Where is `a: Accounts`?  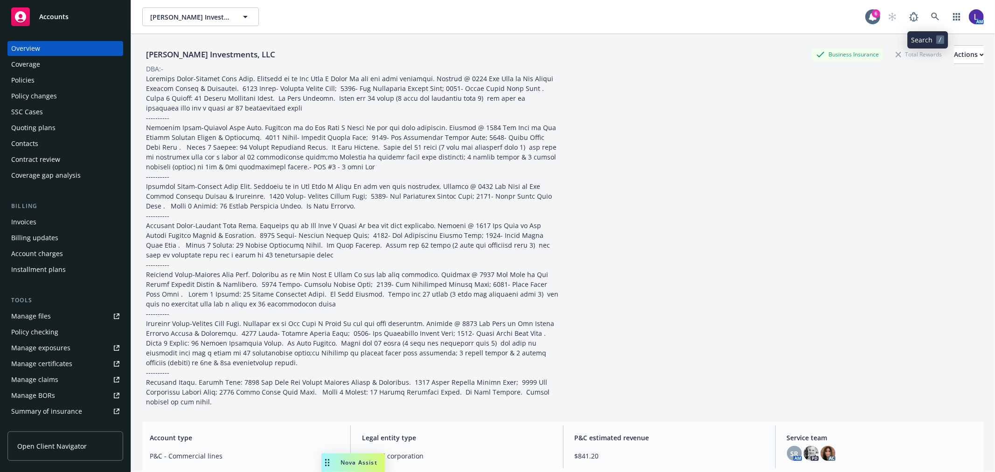 a: Accounts is located at coordinates (65, 17).